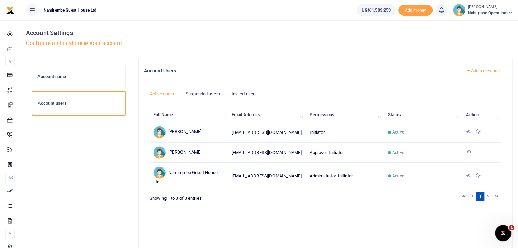 The width and height of the screenshot is (518, 248). Describe the element at coordinates (162, 94) in the screenshot. I see `a: Active users` at that location.